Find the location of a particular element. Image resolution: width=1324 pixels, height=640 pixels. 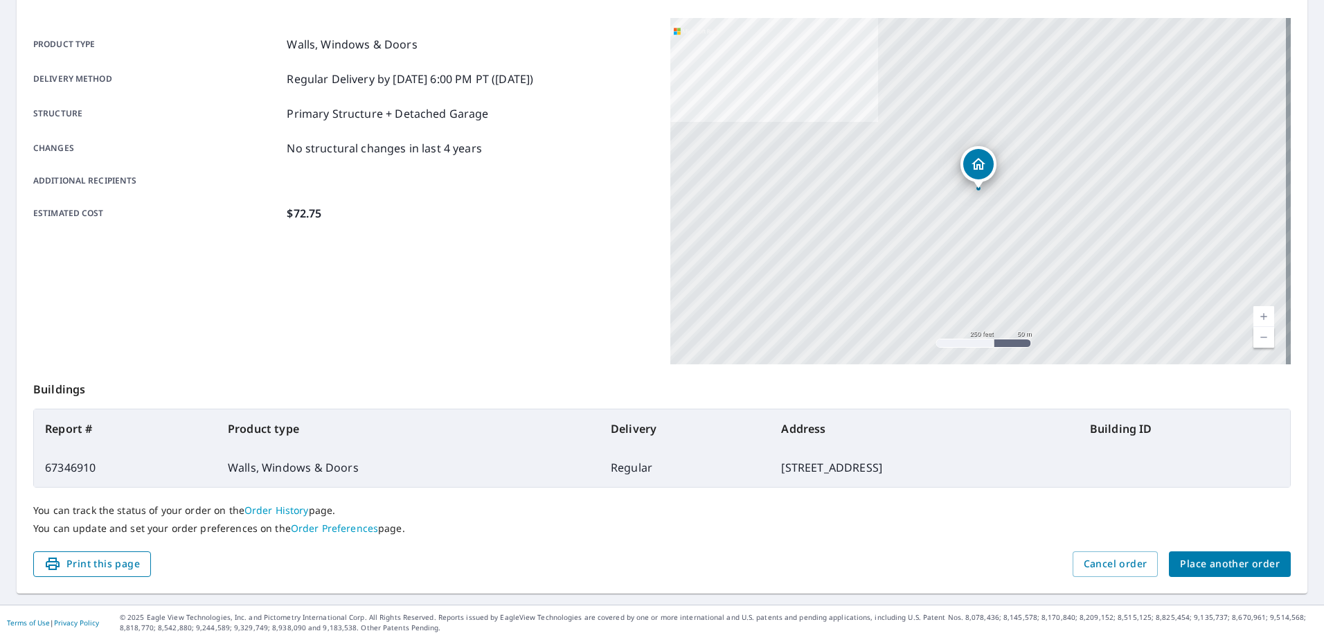

p: Product type is located at coordinates (157, 44).